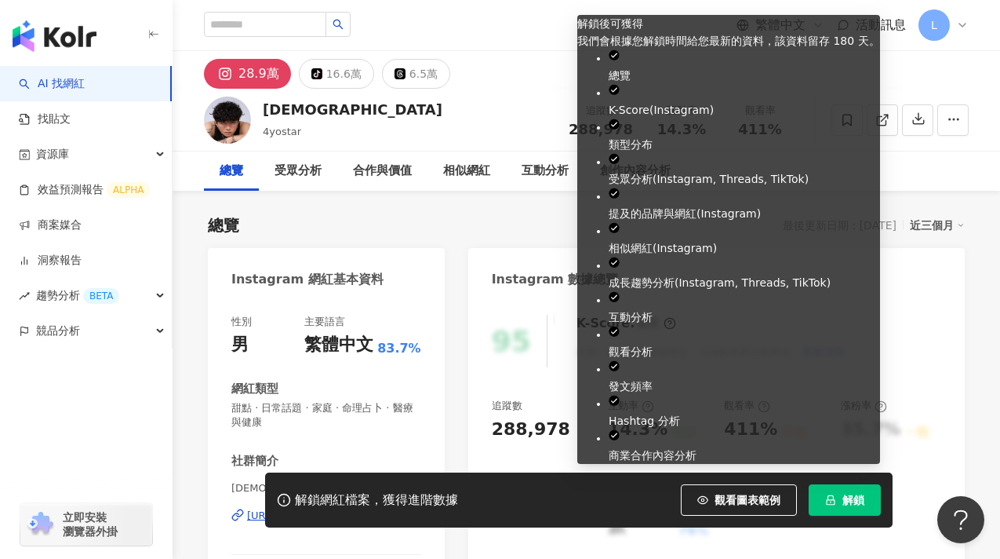 This screenshot has height=559, width=1000. I want to click on li: 總覽, so click(744, 67).